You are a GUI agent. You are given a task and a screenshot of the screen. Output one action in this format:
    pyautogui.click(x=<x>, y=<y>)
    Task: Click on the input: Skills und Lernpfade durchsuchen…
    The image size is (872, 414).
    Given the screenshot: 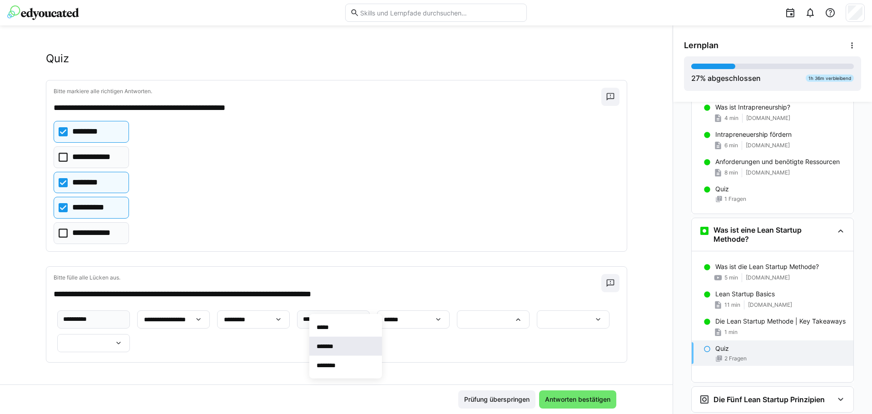 What is the action you would take?
    pyautogui.click(x=441, y=13)
    